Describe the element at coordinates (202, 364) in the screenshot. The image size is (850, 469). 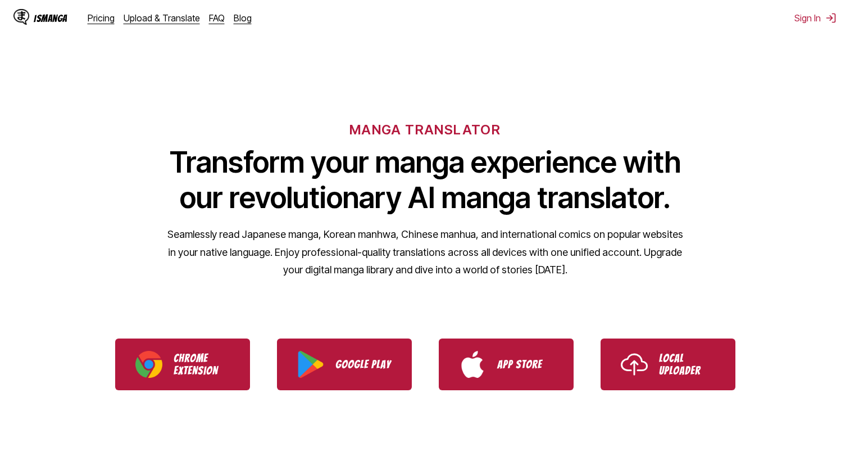
I see `p: Chrome Extension` at that location.